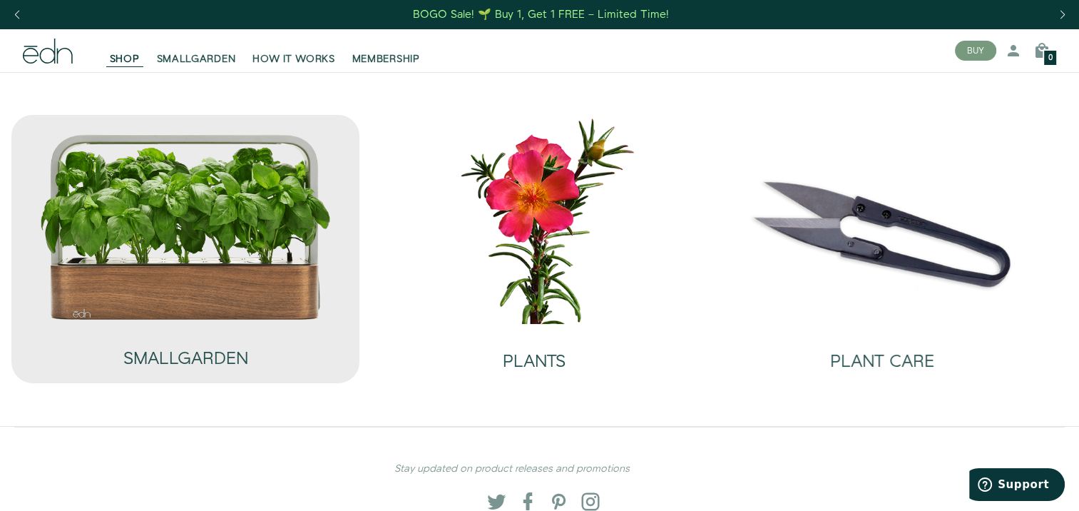 This screenshot has width=1079, height=511. What do you see at coordinates (196, 59) in the screenshot?
I see `span: SMALLGARDEN` at bounding box center [196, 59].